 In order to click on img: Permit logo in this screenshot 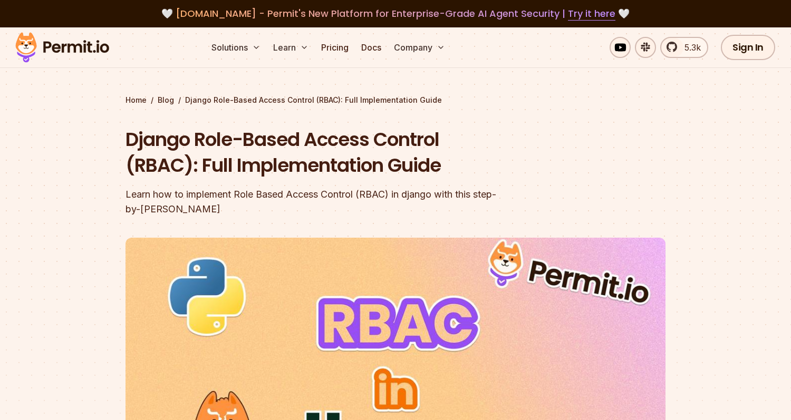, I will do `click(62, 47)`.